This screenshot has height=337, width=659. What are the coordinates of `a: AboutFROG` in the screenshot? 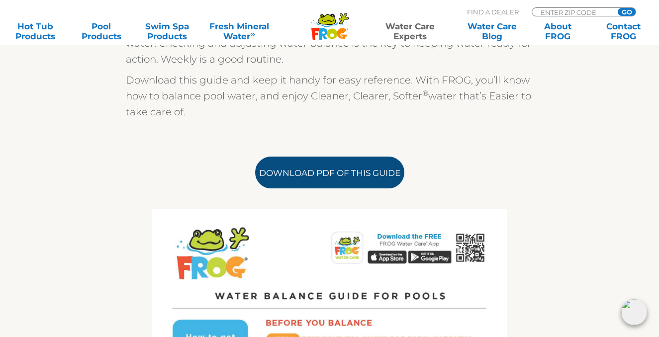 It's located at (558, 31).